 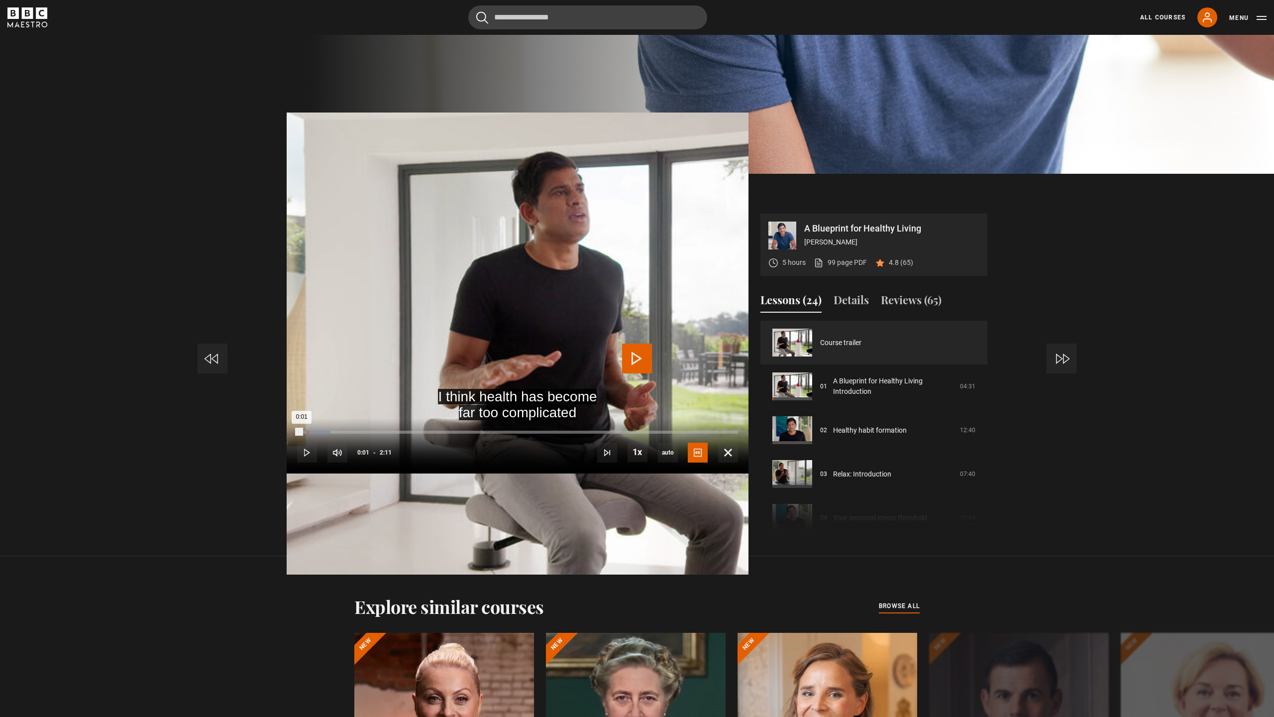 I want to click on button: Submit the search query, so click(x=482, y=17).